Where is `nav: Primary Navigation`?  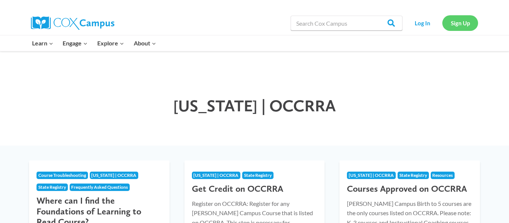
nav: Primary Navigation is located at coordinates (94, 43).